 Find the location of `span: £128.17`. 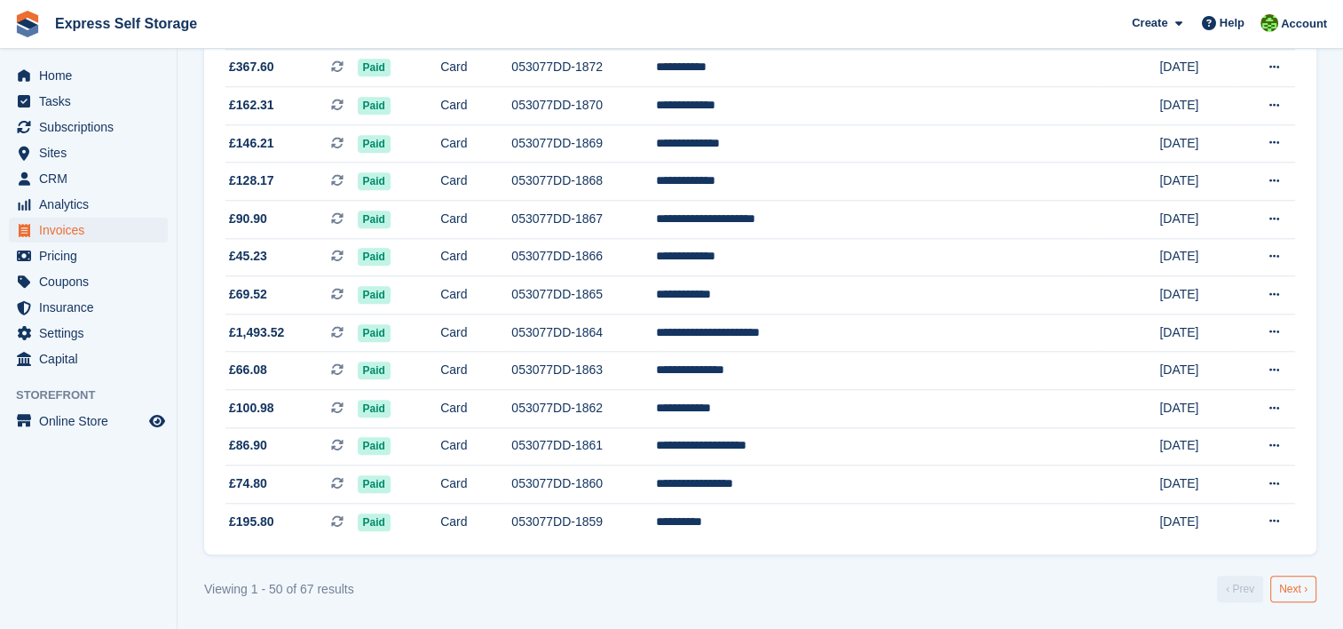

span: £128.17 is located at coordinates (251, 180).